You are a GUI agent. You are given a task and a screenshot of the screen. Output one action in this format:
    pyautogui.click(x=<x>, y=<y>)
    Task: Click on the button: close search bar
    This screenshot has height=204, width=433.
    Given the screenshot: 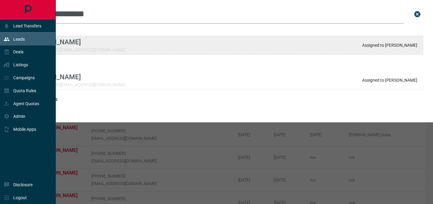 What is the action you would take?
    pyautogui.click(x=417, y=14)
    